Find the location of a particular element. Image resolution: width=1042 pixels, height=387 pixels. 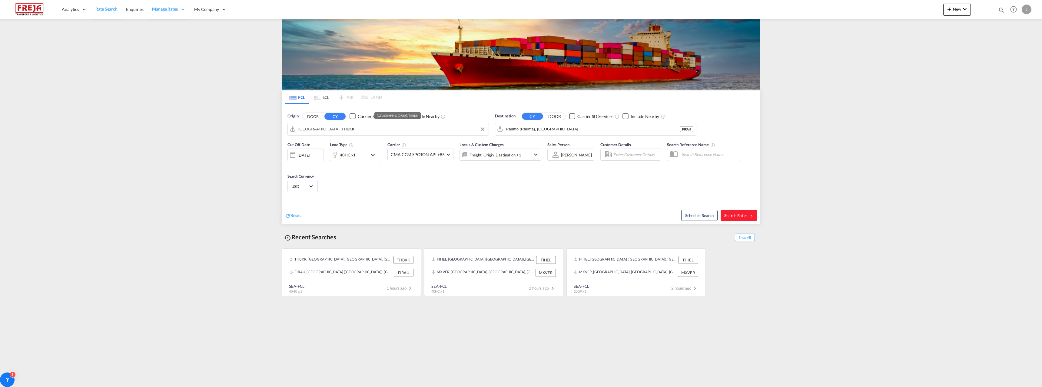

button: icon-plus 400-fgNewicon-chevron-down is located at coordinates (957, 10).